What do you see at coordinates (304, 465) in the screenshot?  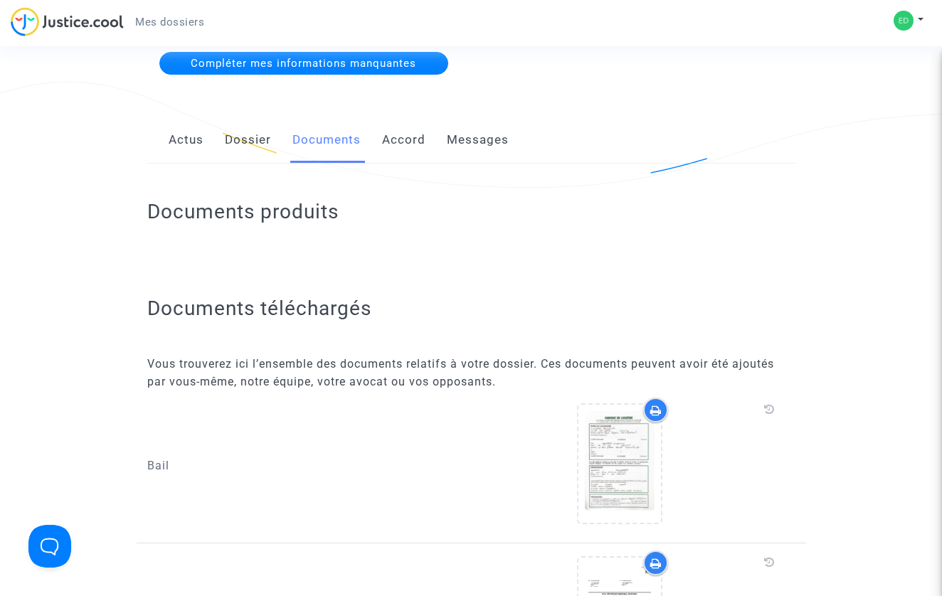 I see `p: Bail` at bounding box center [304, 465].